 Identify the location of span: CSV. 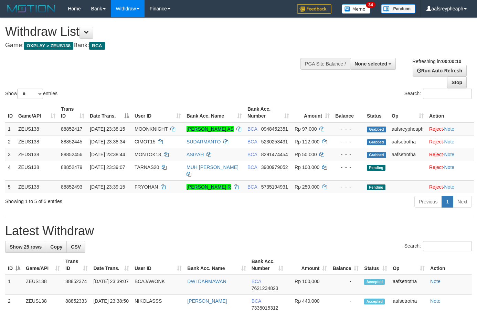
(76, 247).